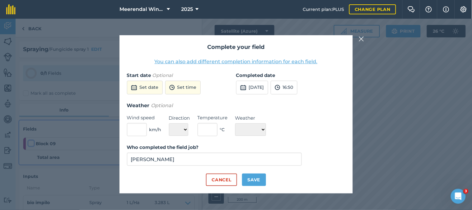 This screenshot has height=210, width=472. Describe the element at coordinates (236, 62) in the screenshot. I see `button: You can also add different completion information for each field.` at that location.